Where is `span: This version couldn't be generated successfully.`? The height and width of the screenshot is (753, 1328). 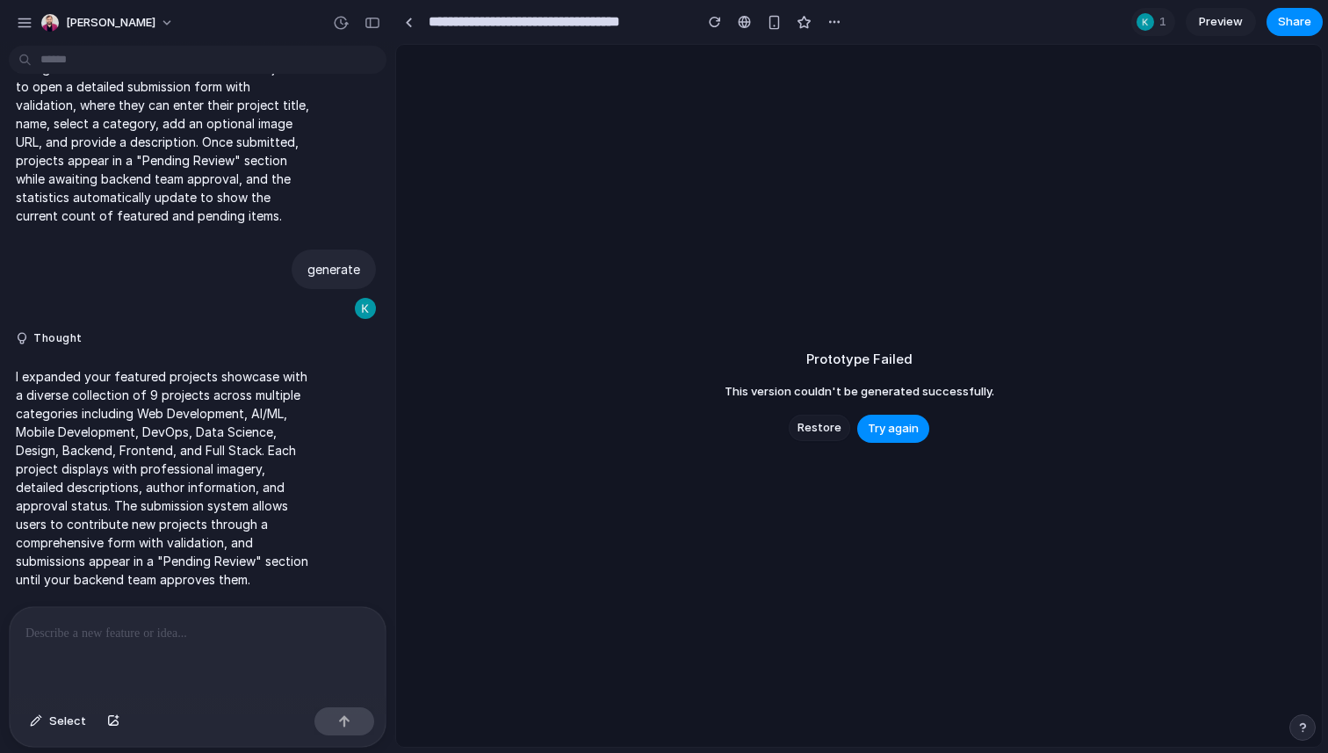 span: This version couldn't be generated successfully. is located at coordinates (859, 392).